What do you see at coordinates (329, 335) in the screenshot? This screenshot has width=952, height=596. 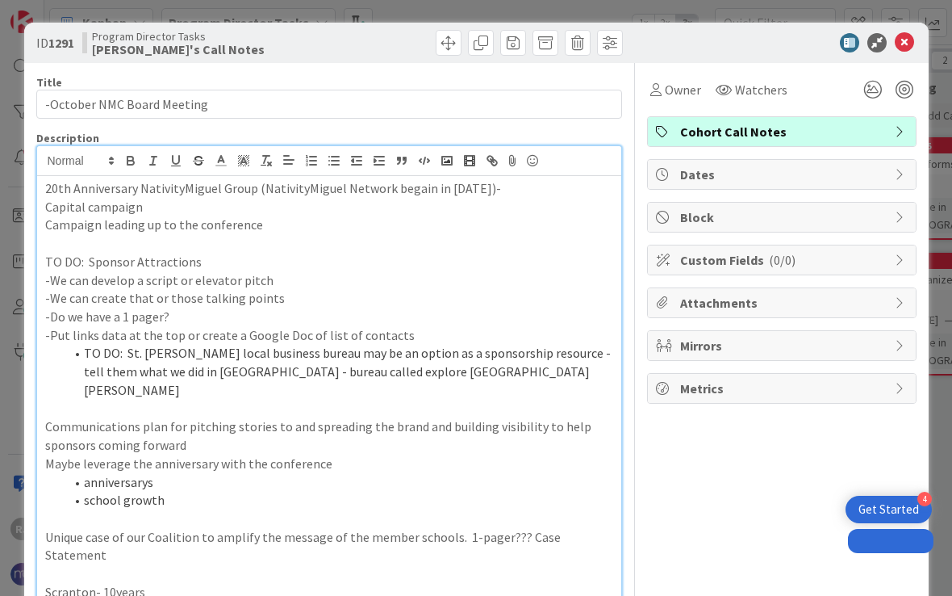 I see `p: -Put links data at the top or create a Google Doc of list of contacts` at bounding box center [329, 335].